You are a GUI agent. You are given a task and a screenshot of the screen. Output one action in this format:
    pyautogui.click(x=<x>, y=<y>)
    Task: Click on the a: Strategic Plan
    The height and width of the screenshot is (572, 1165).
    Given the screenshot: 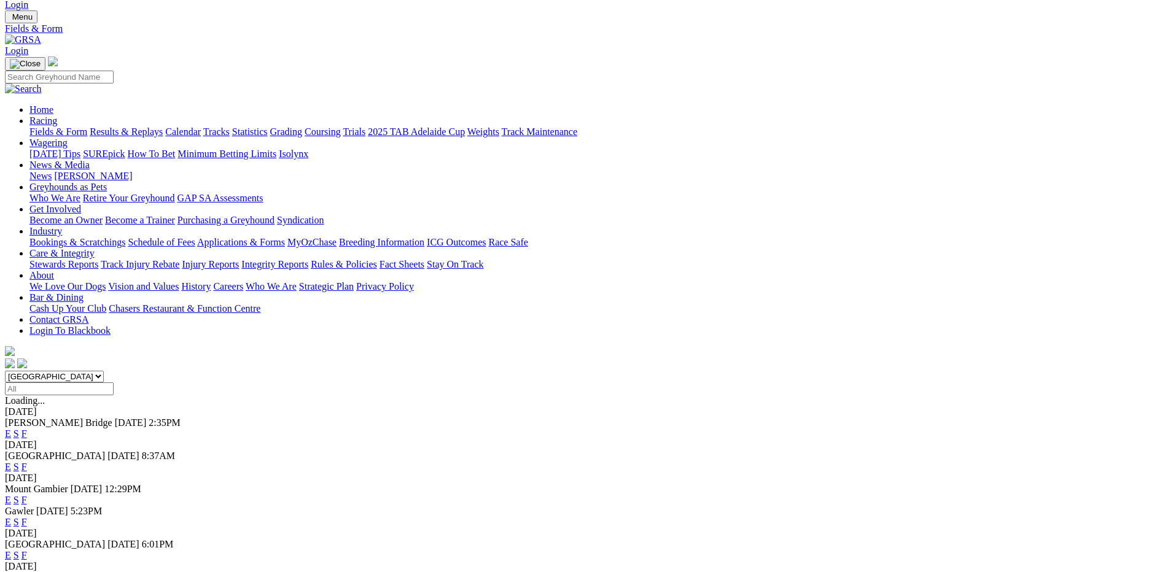 What is the action you would take?
    pyautogui.click(x=326, y=286)
    